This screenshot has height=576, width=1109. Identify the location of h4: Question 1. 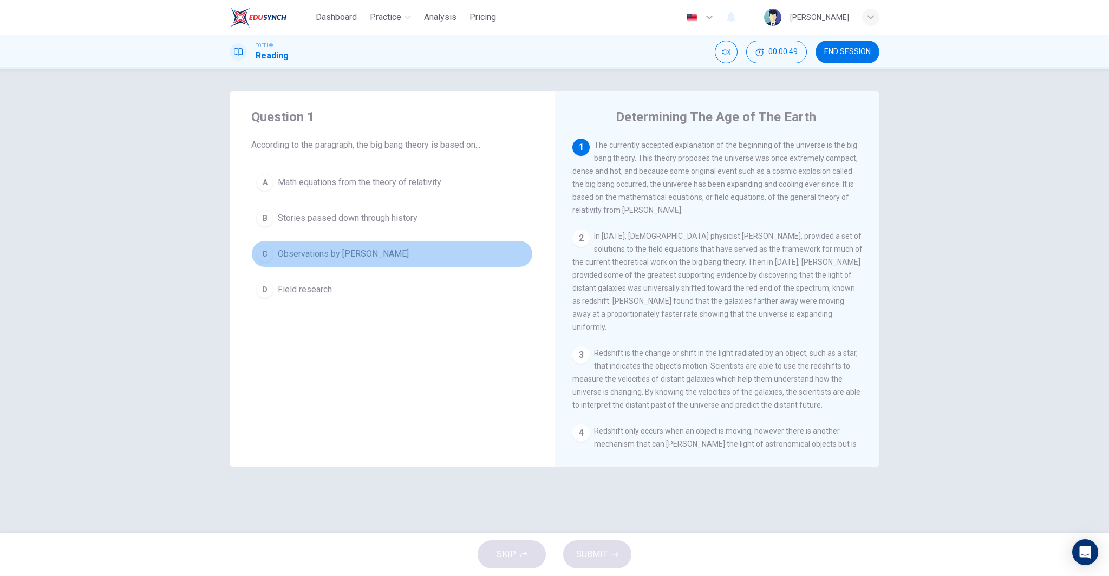
(392, 117).